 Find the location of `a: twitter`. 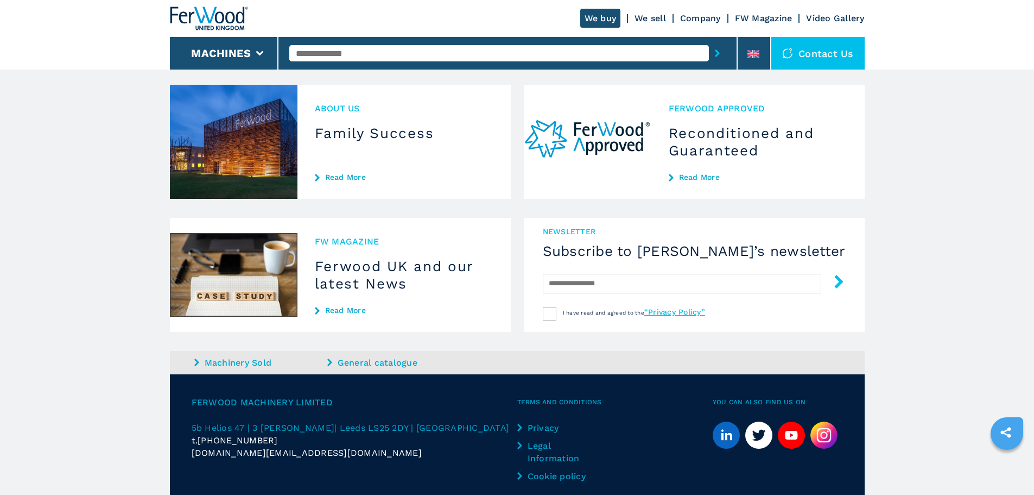

a: twitter is located at coordinates (759, 435).